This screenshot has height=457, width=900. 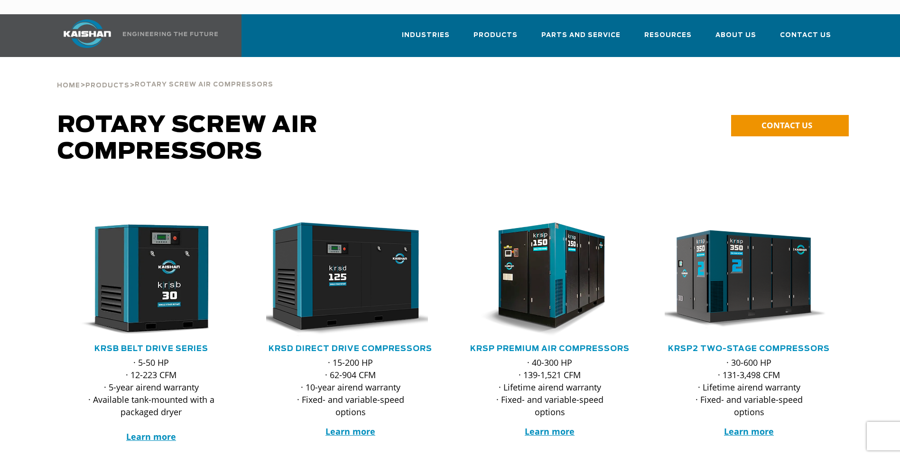 What do you see at coordinates (151, 279) in the screenshot?
I see `div: krsb30` at bounding box center [151, 279].